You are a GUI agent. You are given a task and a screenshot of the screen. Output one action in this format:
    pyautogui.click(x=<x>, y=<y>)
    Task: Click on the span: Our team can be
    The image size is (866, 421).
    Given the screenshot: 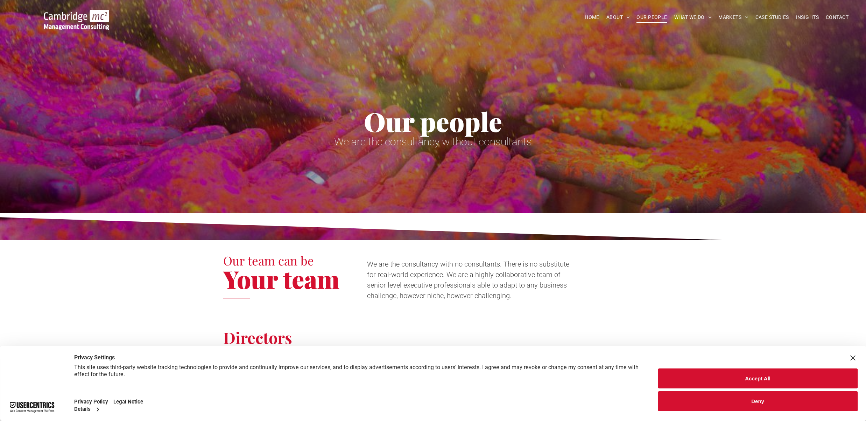 What is the action you would take?
    pyautogui.click(x=268, y=260)
    